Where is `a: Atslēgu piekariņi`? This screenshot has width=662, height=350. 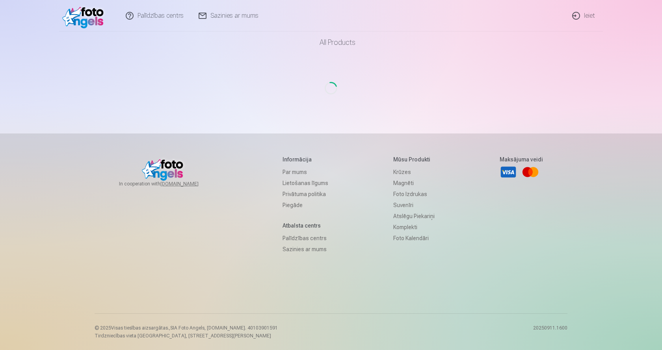
a: Atslēgu piekariņi is located at coordinates (414, 216).